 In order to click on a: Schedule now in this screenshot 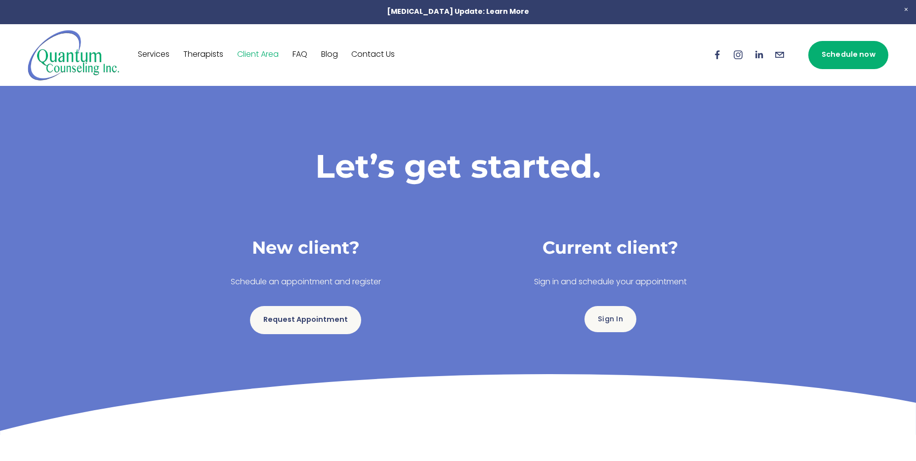, I will do `click(848, 55)`.